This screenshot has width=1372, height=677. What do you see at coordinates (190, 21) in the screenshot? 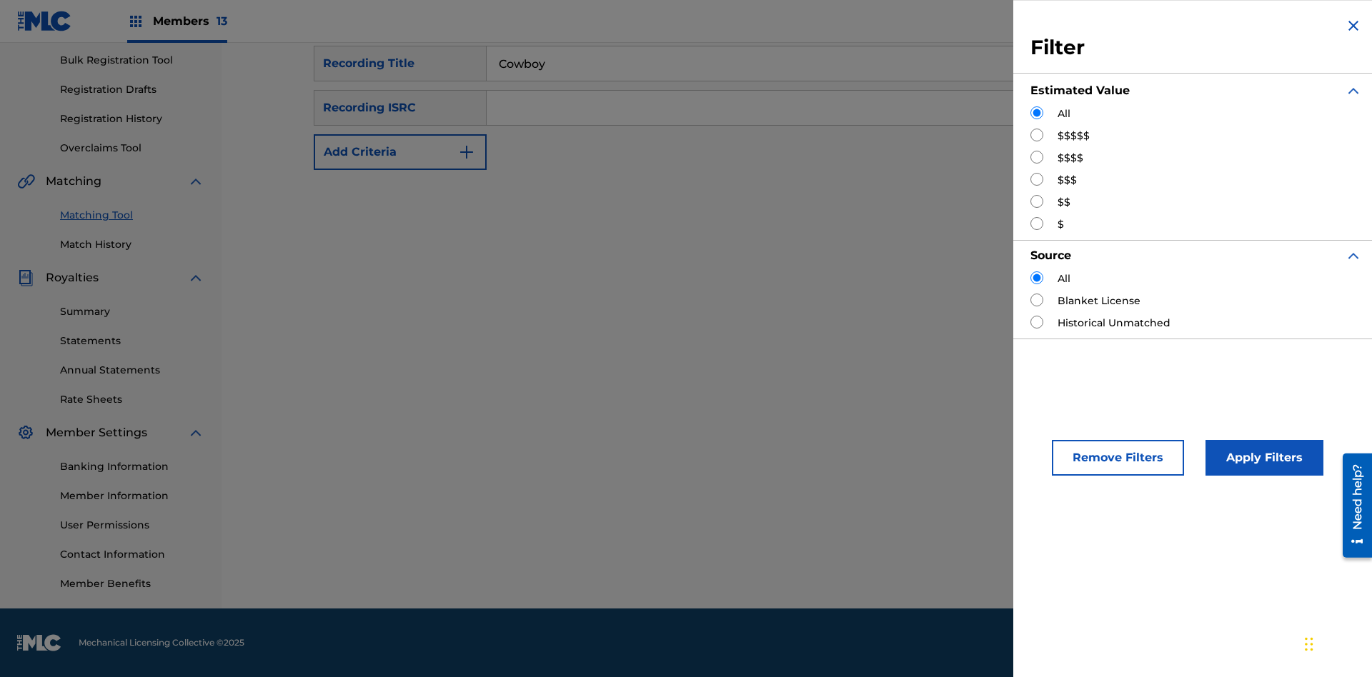
I see `span: Members` at bounding box center [190, 21].